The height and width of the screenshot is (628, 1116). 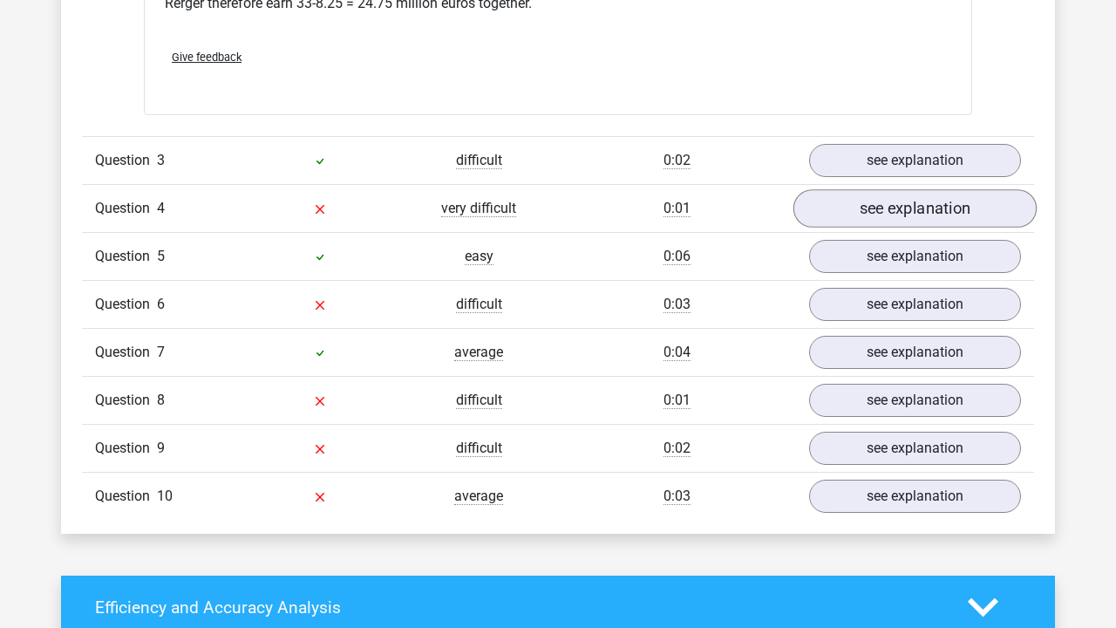 I want to click on span: 10, so click(x=165, y=495).